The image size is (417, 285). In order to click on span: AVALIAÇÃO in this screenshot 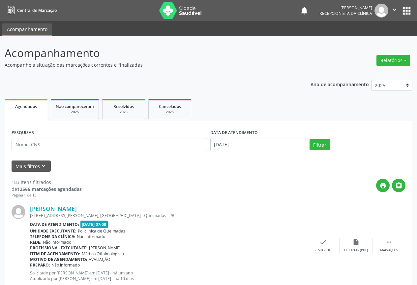, I will do `click(100, 259)`.